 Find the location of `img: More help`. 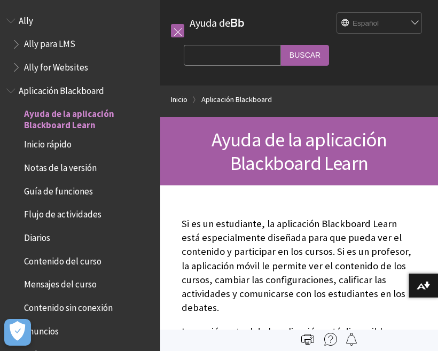

img: More help is located at coordinates (331, 339).